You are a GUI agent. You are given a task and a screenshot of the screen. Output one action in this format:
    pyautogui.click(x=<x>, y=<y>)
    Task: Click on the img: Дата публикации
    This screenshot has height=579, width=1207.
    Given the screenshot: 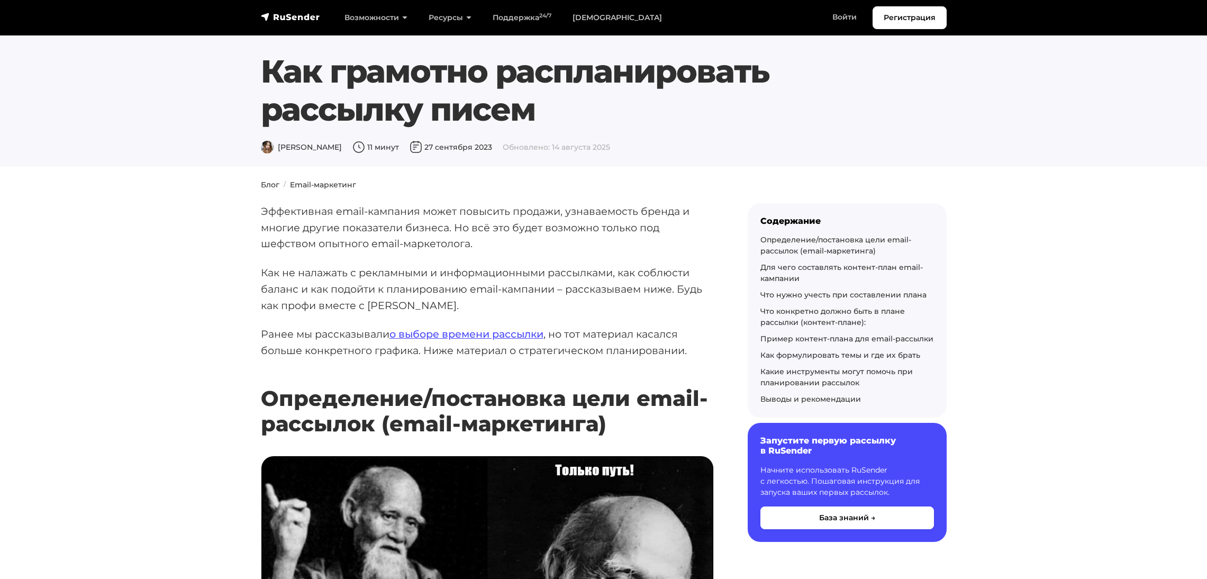 What is the action you would take?
    pyautogui.click(x=416, y=147)
    